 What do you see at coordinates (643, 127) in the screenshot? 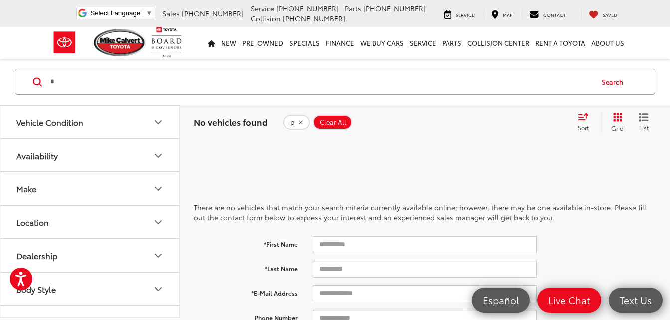
I see `span: List` at bounding box center [643, 127].